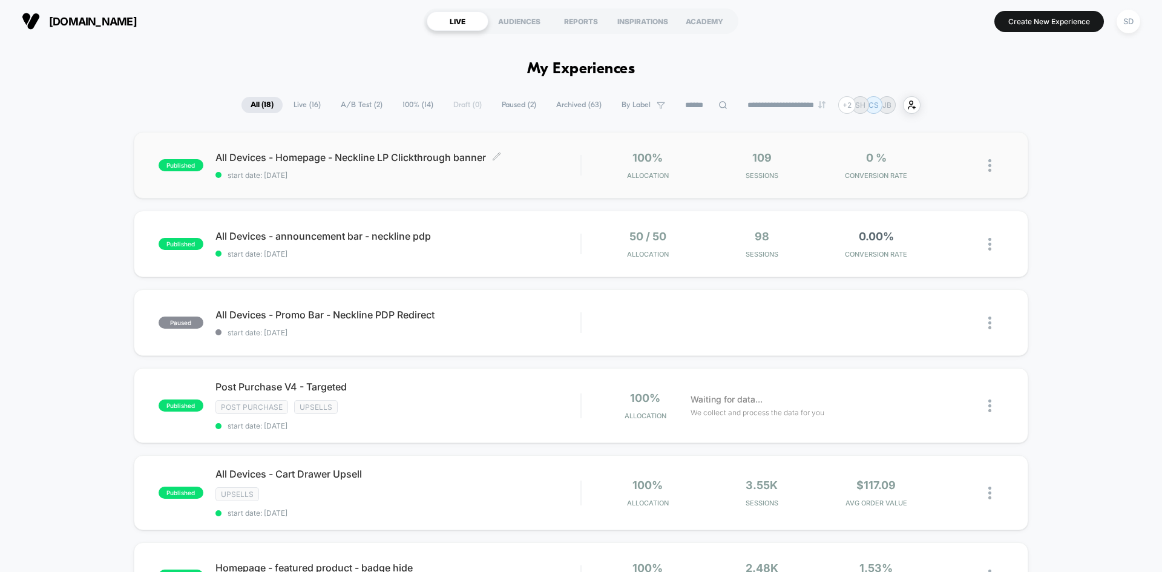  Describe the element at coordinates (757, 412) in the screenshot. I see `span: We collect and process the data for you` at that location.